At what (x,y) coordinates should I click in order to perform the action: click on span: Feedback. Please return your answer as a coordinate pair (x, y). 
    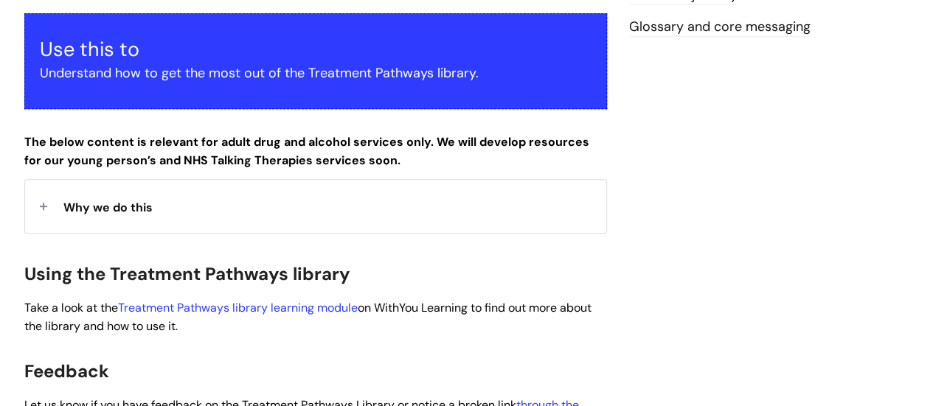
    Looking at the image, I should click on (66, 371).